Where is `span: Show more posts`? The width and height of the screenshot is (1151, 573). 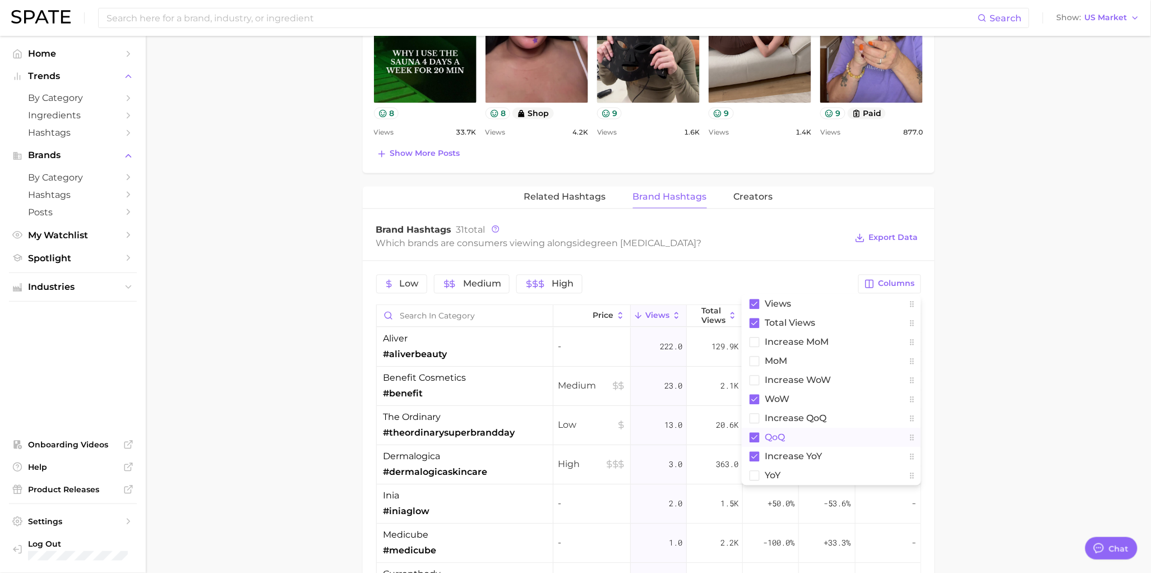
span: Show more posts is located at coordinates (425, 154).